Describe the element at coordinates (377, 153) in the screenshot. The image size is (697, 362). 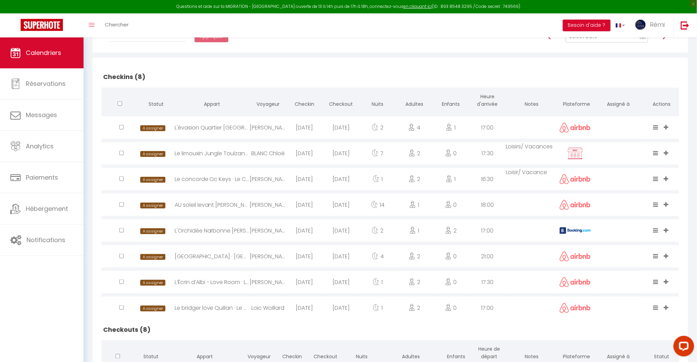
I see `div: 7` at that location.